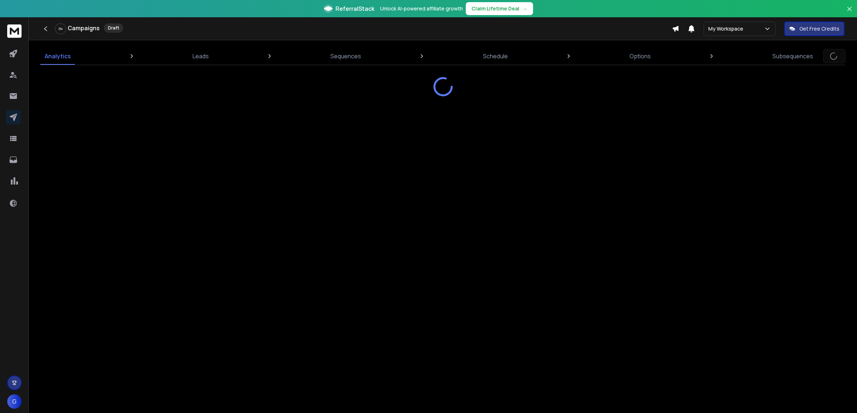  Describe the element at coordinates (640, 56) in the screenshot. I see `p: Options` at that location.